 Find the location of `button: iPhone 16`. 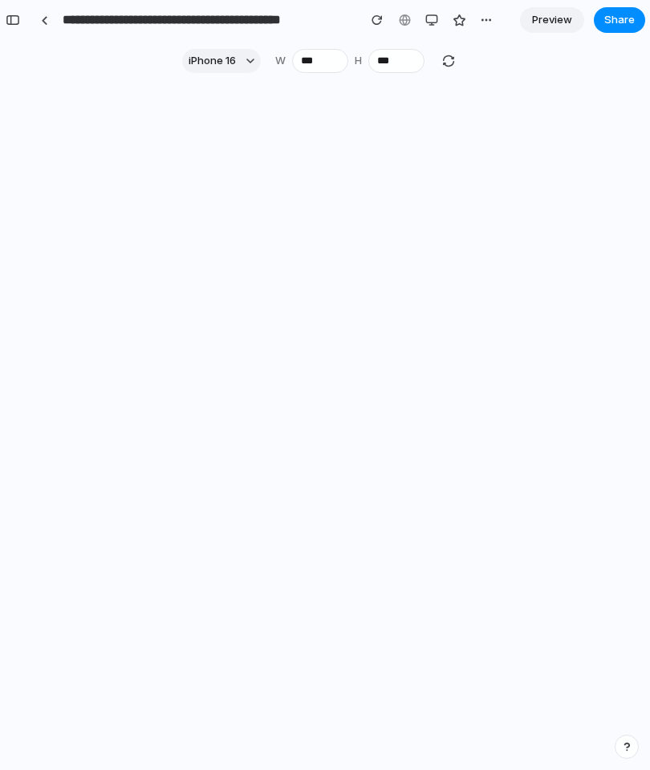

button: iPhone 16 is located at coordinates (222, 61).